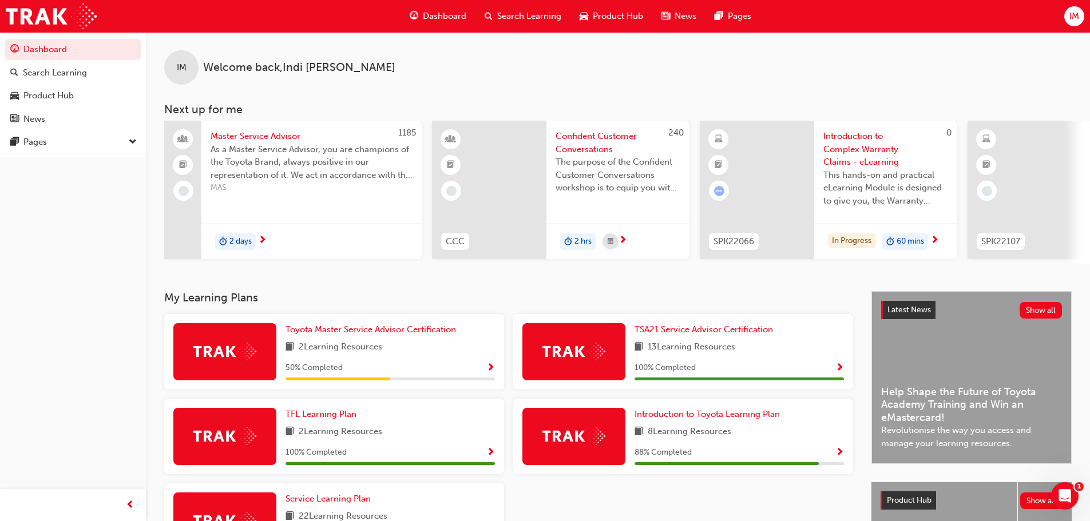 Image resolution: width=1090 pixels, height=521 pixels. What do you see at coordinates (971, 501) in the screenshot?
I see `a: Product HubShow all` at bounding box center [971, 501].